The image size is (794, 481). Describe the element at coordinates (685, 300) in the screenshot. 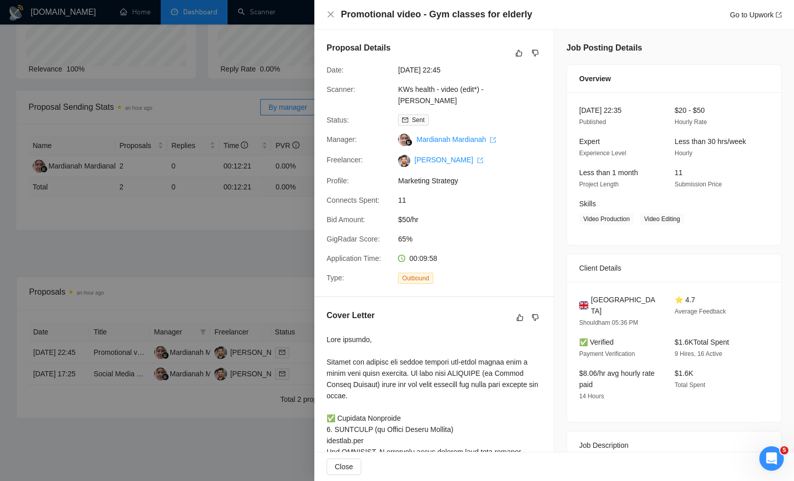

I see `span: ⭐ 4.7` at that location.